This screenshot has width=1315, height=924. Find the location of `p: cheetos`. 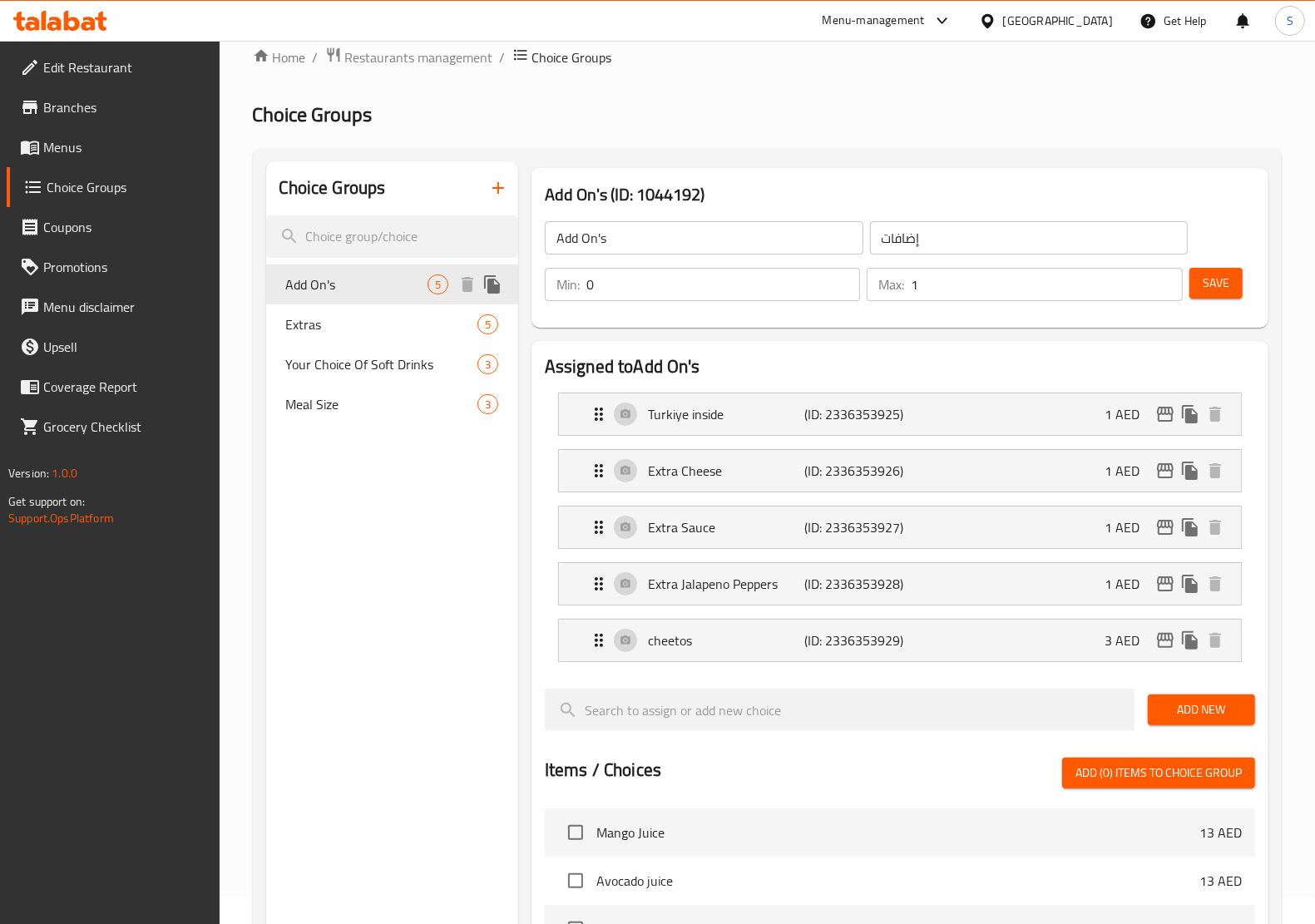

p: cheetos is located at coordinates (726, 640).